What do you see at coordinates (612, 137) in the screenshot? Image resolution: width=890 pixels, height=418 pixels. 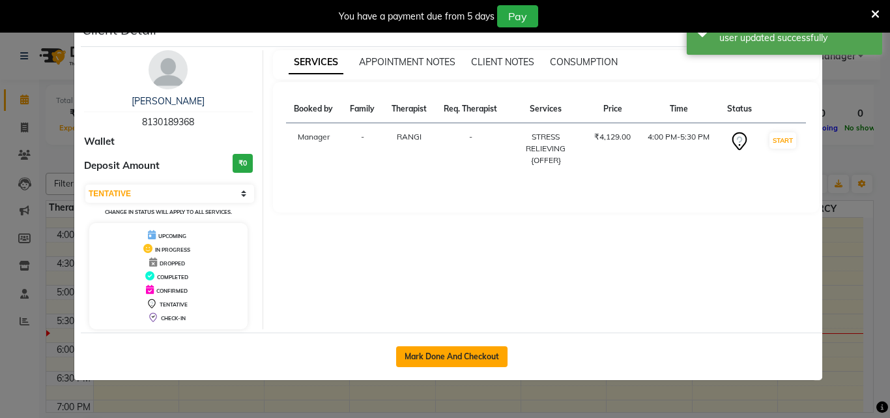 I see `div: ₹4,129.00` at bounding box center [612, 137].